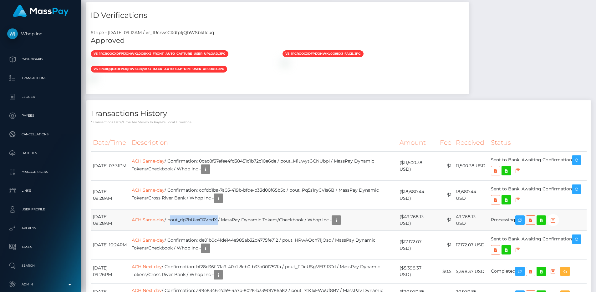  I want to click on td: 18,680.44 USD, so click(471, 195).